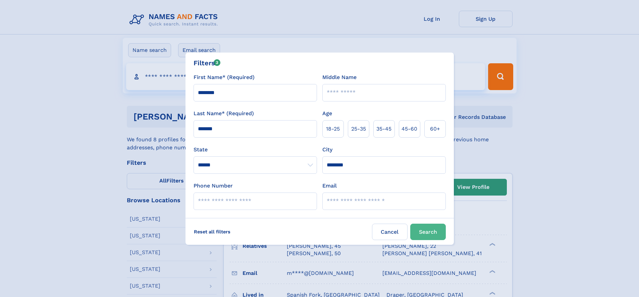 This screenshot has width=639, height=297. Describe the element at coordinates (384, 129) in the screenshot. I see `span: 35‑45` at that location.